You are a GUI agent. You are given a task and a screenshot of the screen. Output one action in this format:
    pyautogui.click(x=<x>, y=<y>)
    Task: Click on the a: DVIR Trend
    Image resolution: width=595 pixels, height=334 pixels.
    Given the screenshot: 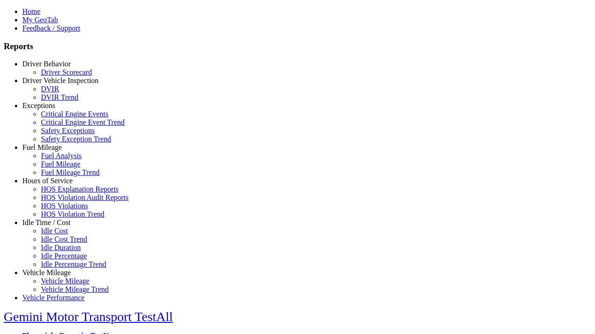 What is the action you would take?
    pyautogui.click(x=59, y=97)
    